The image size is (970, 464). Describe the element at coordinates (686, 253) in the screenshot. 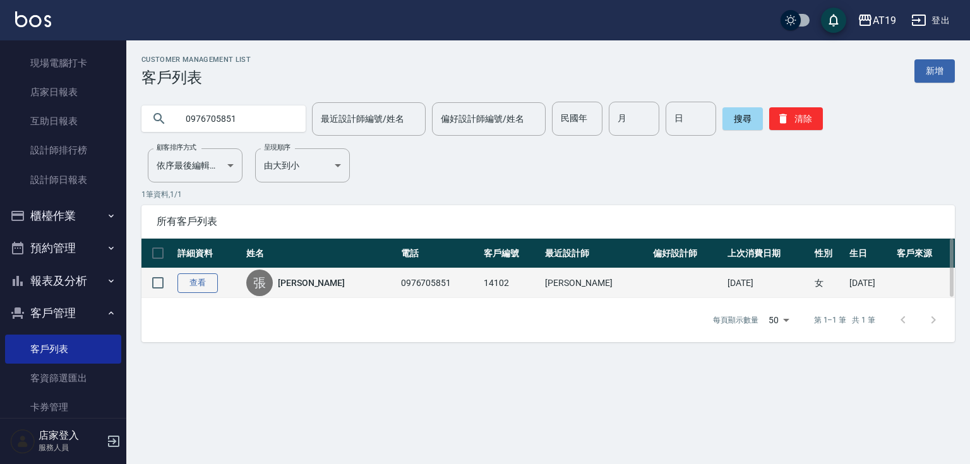

I see `th: 偏好設計師` at that location.